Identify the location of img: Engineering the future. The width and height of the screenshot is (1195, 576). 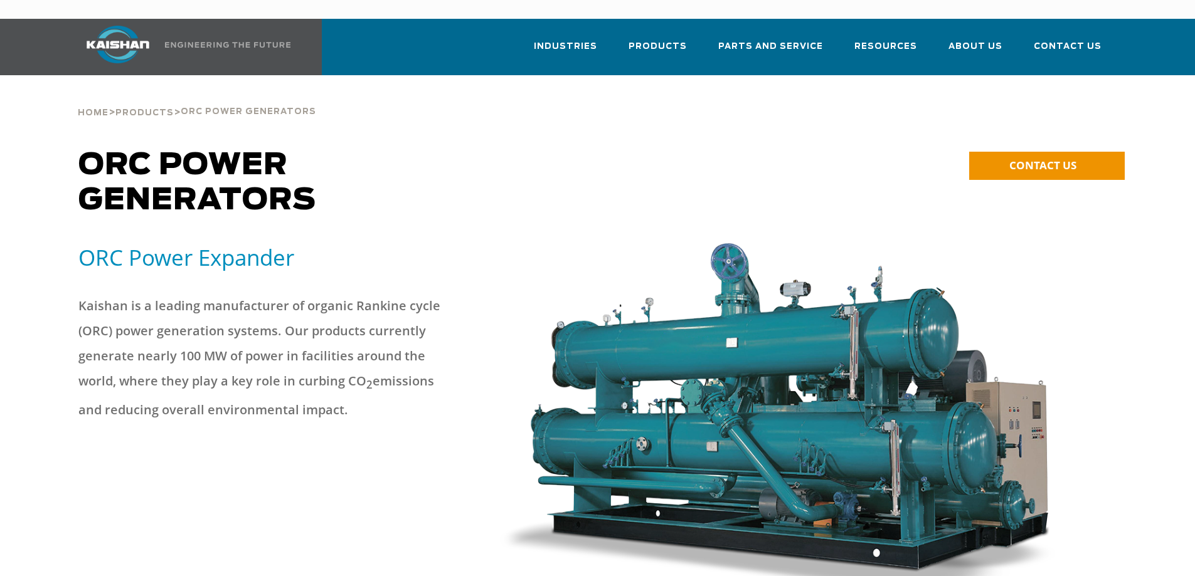
(228, 45).